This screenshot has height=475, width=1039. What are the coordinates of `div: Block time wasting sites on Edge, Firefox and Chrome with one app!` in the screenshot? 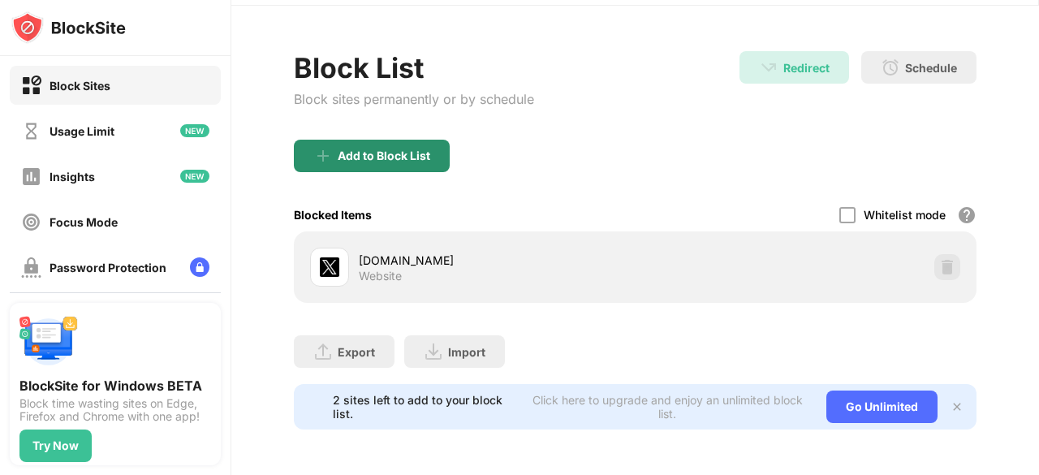 It's located at (115, 410).